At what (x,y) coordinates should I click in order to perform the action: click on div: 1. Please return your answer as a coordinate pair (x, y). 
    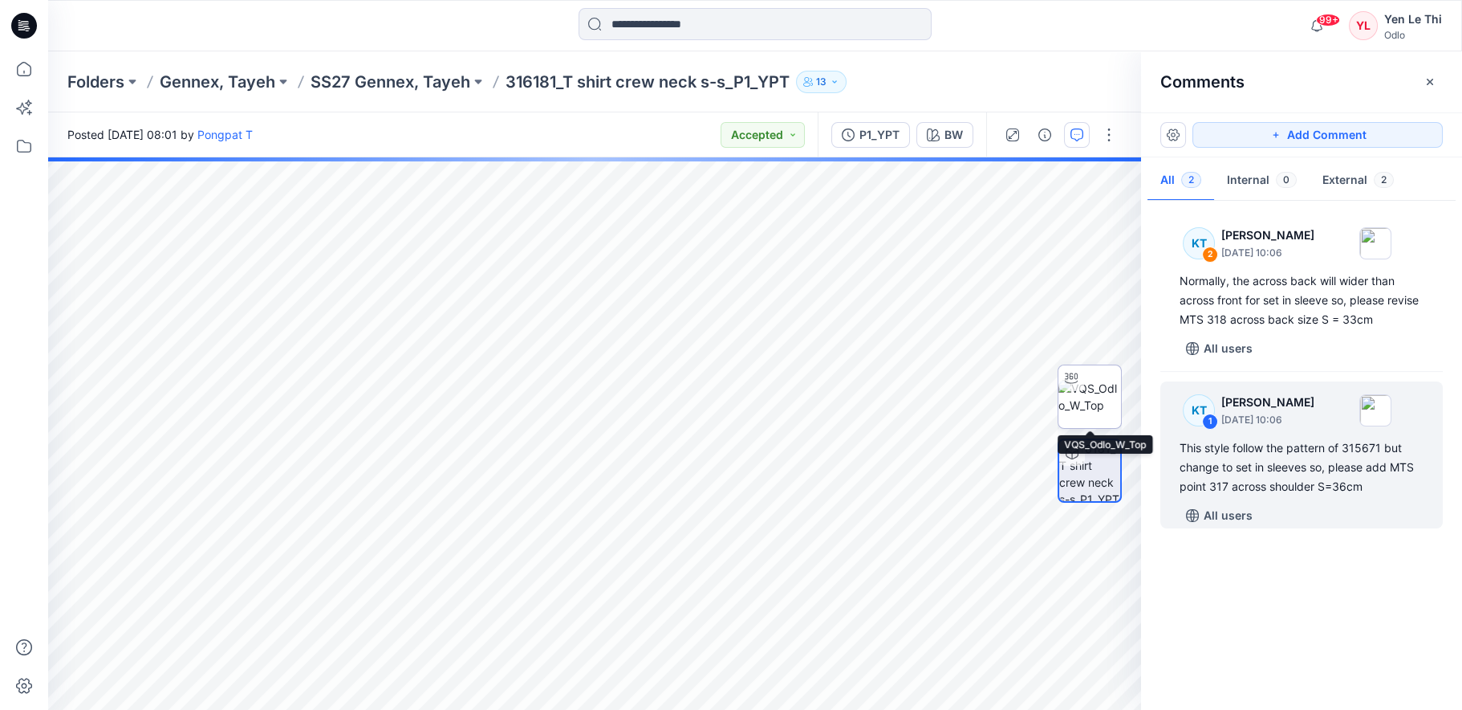
    Looking at the image, I should click on (1210, 421).